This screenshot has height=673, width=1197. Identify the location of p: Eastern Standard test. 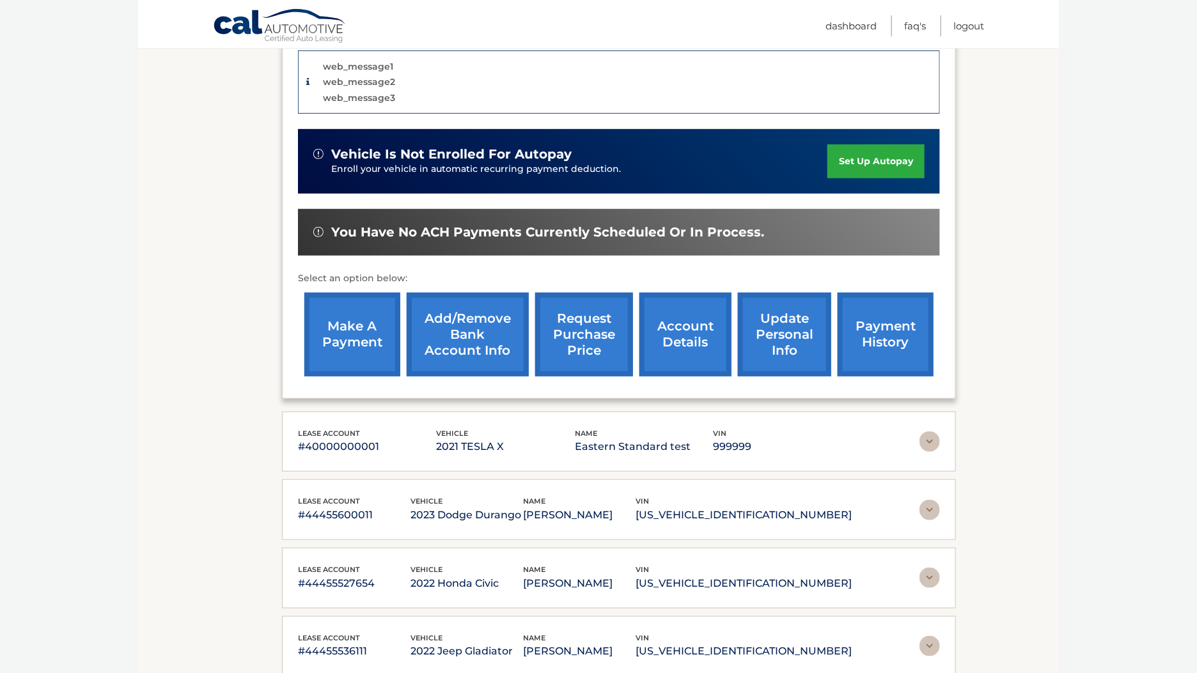
(644, 447).